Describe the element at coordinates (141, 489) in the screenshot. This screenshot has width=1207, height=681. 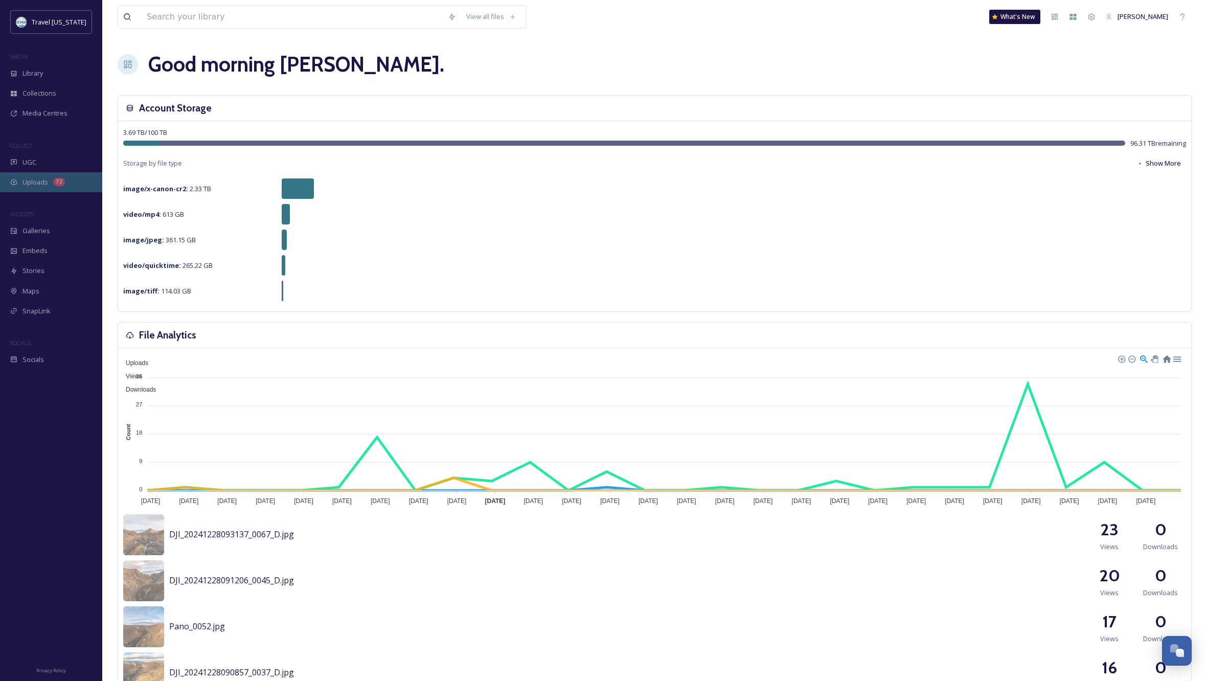
I see `tspan: 0` at that location.